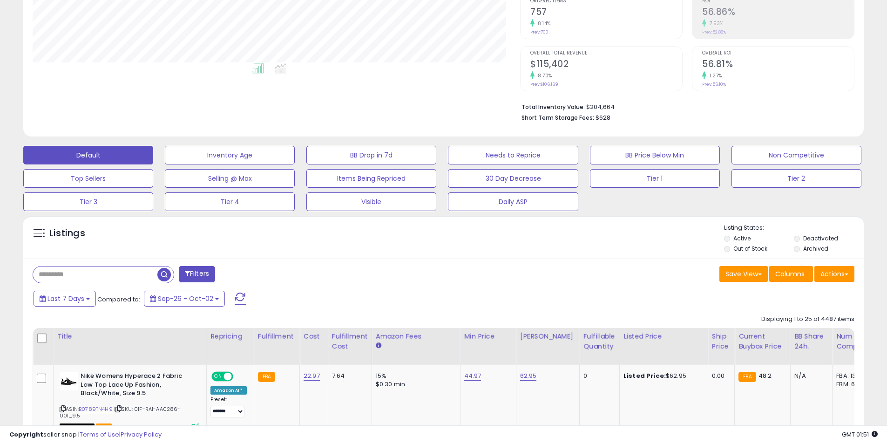 The height and width of the screenshot is (444, 887). Describe the element at coordinates (553, 107) in the screenshot. I see `b: Total Inventory Value:` at that location.